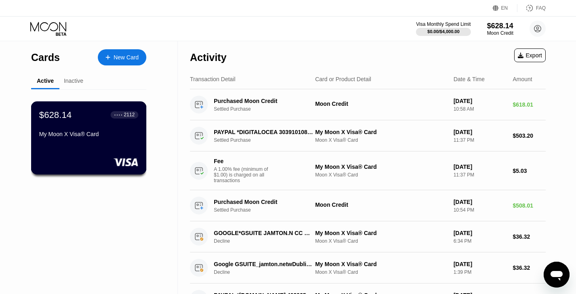 The height and width of the screenshot is (294, 576). Describe the element at coordinates (264, 132) in the screenshot. I see `div: PAYPAL *DIGITALOCEA 3039101083 US` at that location.